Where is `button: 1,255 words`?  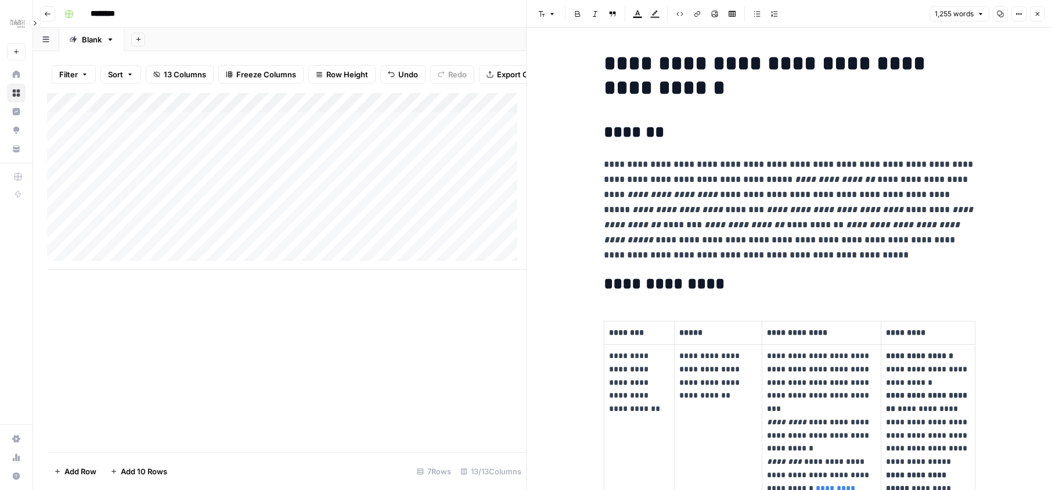
button: 1,255 words is located at coordinates (959, 14).